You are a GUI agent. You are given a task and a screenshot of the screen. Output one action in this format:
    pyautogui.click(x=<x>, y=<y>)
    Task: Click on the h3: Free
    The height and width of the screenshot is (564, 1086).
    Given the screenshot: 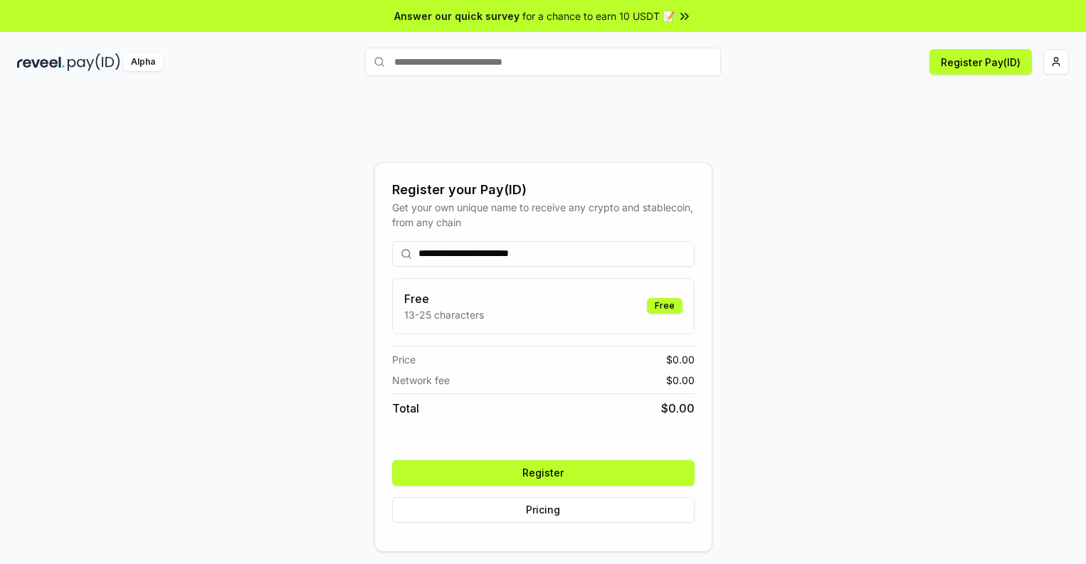 What is the action you would take?
    pyautogui.click(x=444, y=299)
    